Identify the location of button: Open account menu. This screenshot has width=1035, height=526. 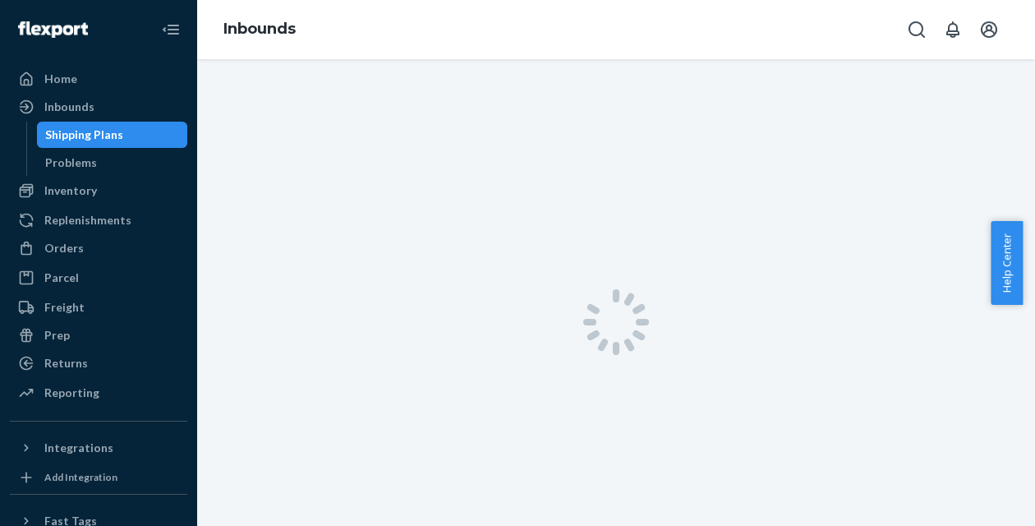
(989, 30).